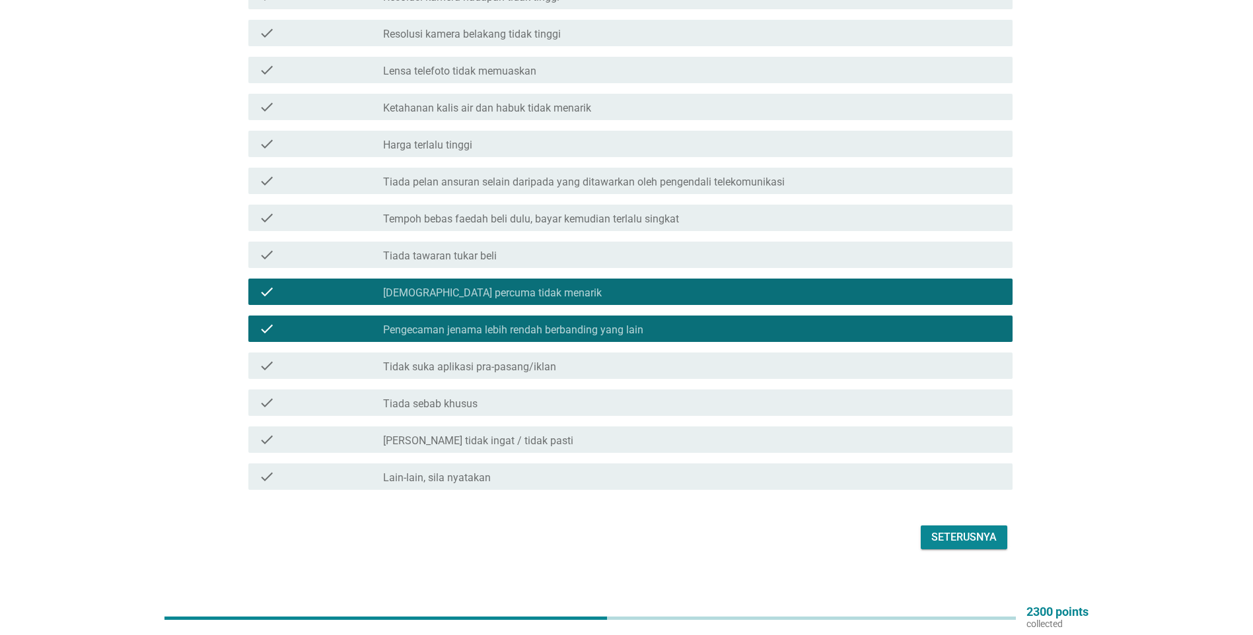  Describe the element at coordinates (440, 256) in the screenshot. I see `label: Tiada tawaran tukar beli` at that location.